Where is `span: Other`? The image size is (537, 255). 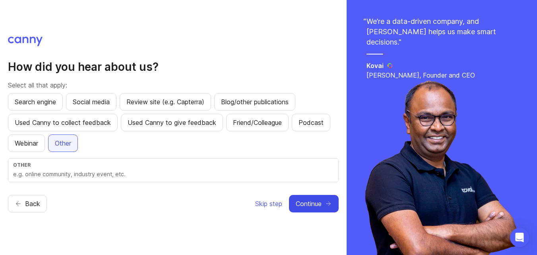 span: Other is located at coordinates (63, 143).